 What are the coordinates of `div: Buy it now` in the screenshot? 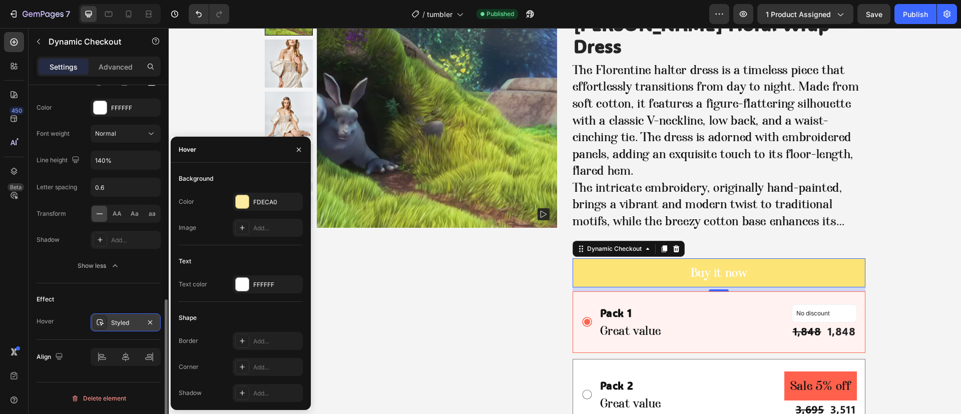 It's located at (550, 245).